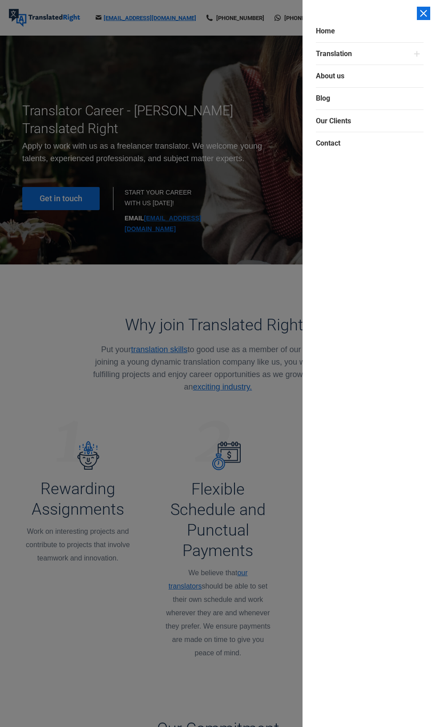 This screenshot has height=727, width=436. Describe the element at coordinates (424, 13) in the screenshot. I see `div: Close` at that location.